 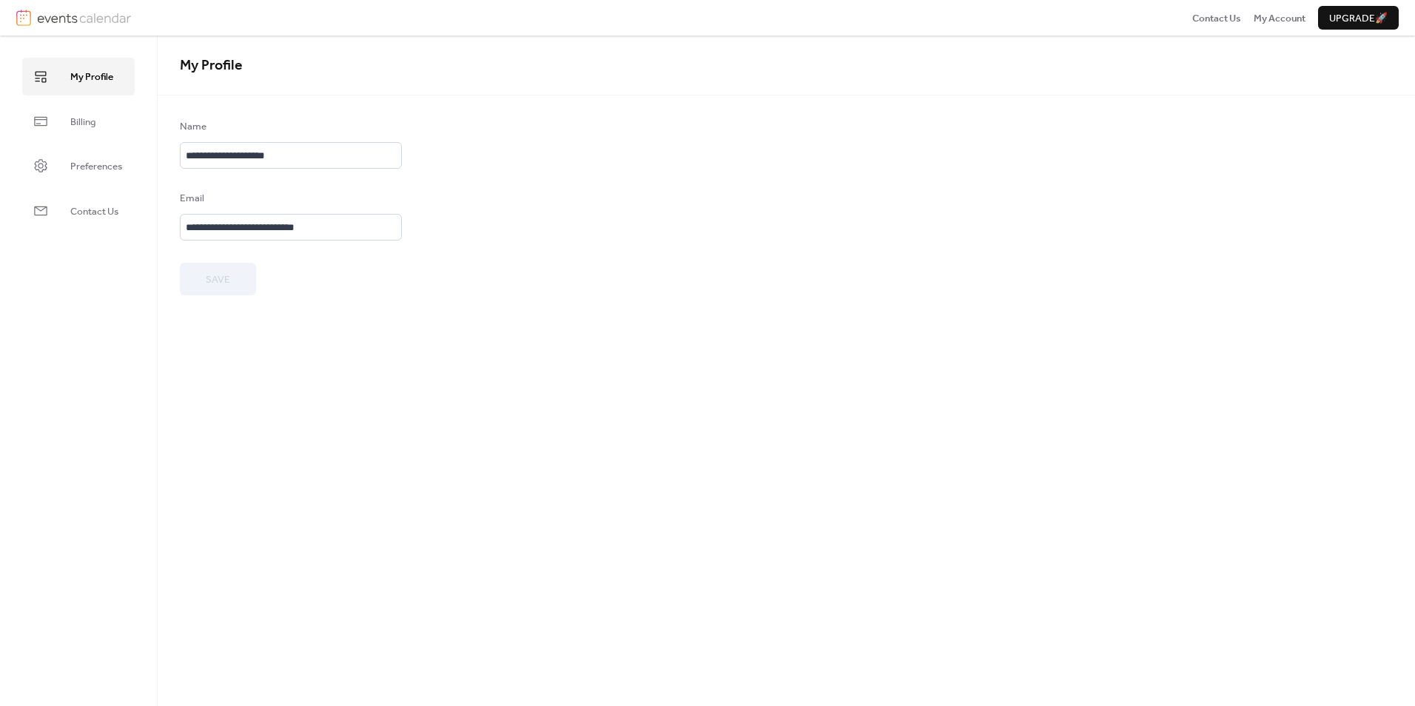 What do you see at coordinates (78, 166) in the screenshot?
I see `a: Preferences` at bounding box center [78, 166].